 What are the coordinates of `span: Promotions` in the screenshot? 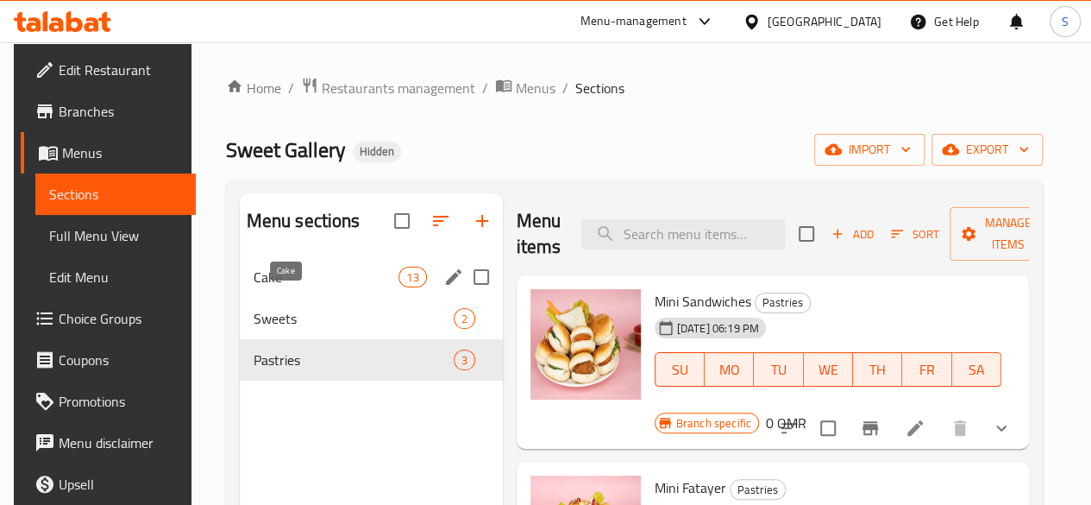 It's located at (120, 401).